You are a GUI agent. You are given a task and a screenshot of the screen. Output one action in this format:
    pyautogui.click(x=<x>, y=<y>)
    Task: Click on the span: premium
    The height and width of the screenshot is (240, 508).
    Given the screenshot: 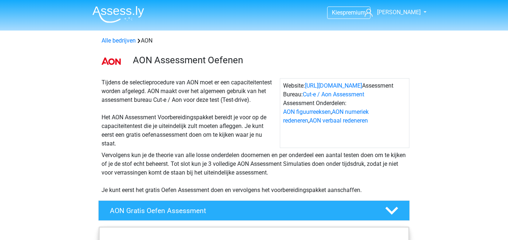 What is the action you would take?
    pyautogui.click(x=354, y=12)
    